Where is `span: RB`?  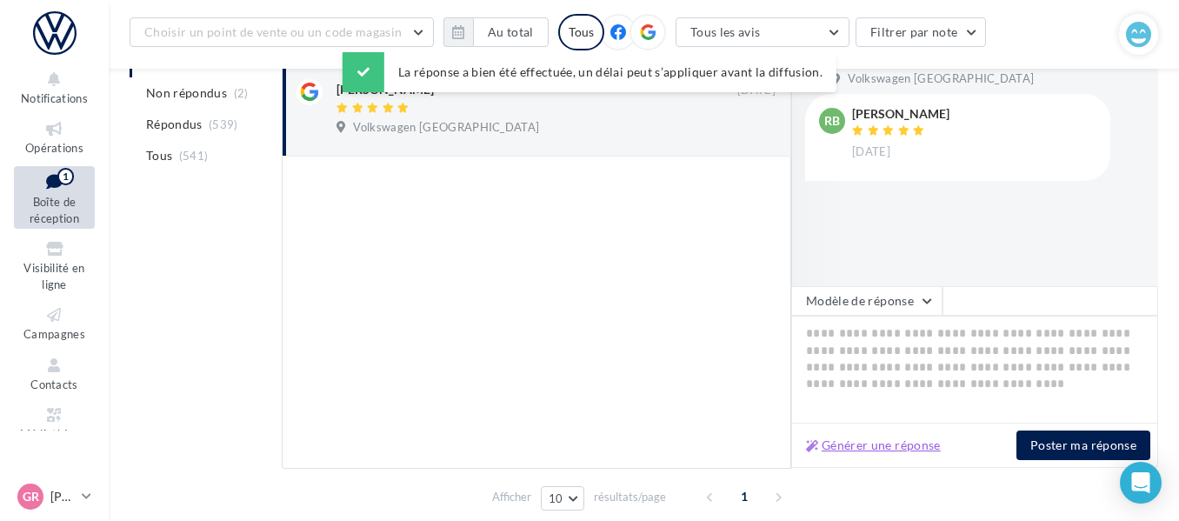
span: RB is located at coordinates (832, 121).